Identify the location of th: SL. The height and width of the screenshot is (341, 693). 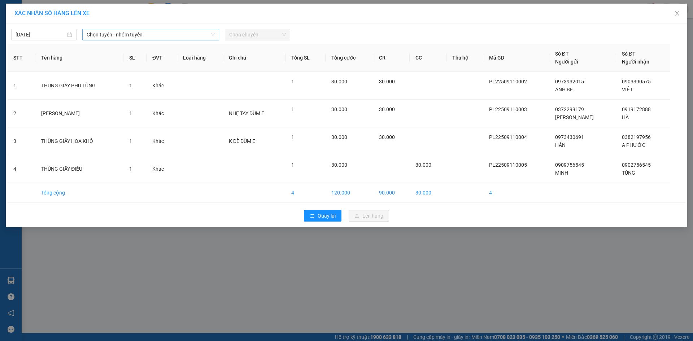
(135, 58).